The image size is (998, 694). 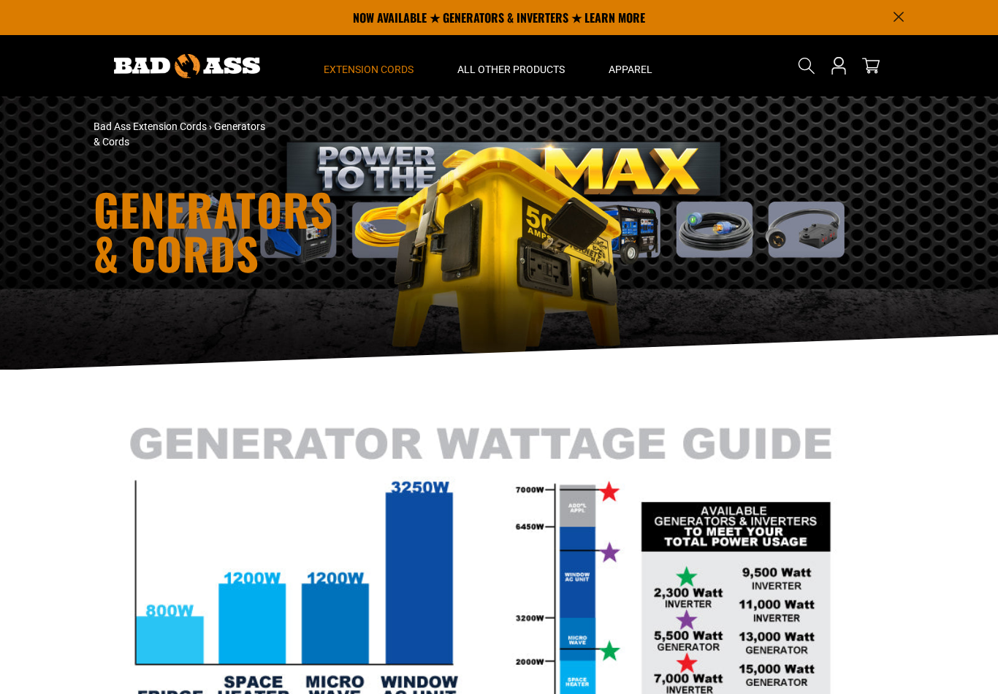 What do you see at coordinates (511, 69) in the screenshot?
I see `span: All Other Products` at bounding box center [511, 69].